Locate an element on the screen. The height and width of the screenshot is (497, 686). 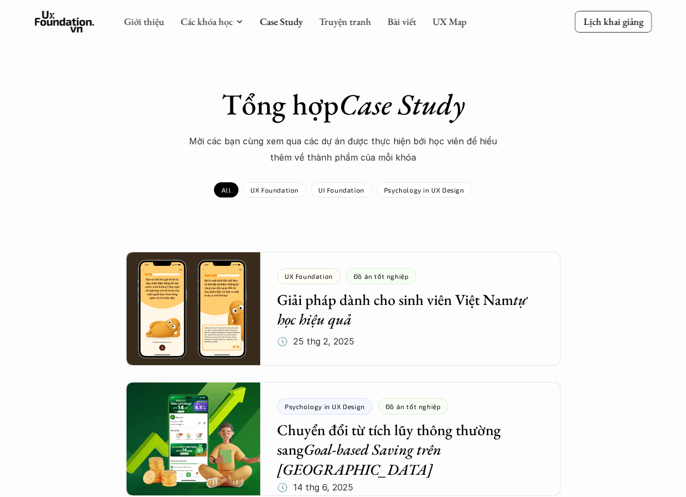
p: All is located at coordinates (226, 190).